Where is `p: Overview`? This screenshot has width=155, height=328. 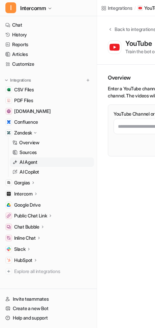
p: Overview is located at coordinates (29, 142).